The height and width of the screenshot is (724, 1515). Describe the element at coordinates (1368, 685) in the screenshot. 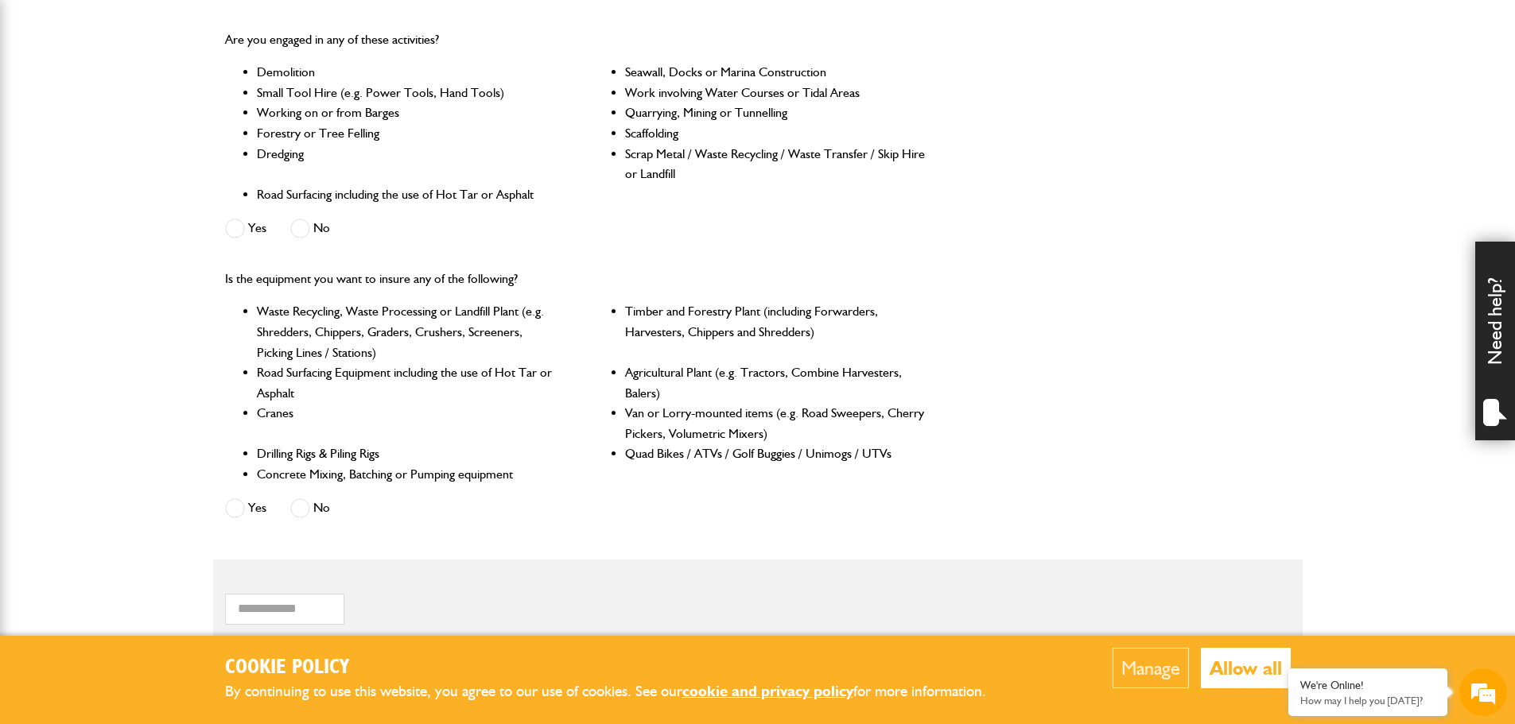

I see `div: We're Online!` at that location.